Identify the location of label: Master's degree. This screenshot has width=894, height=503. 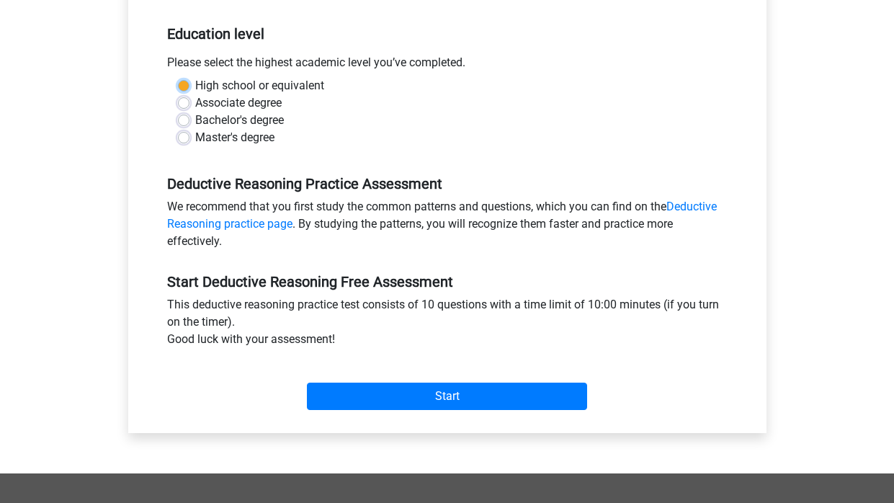
(235, 138).